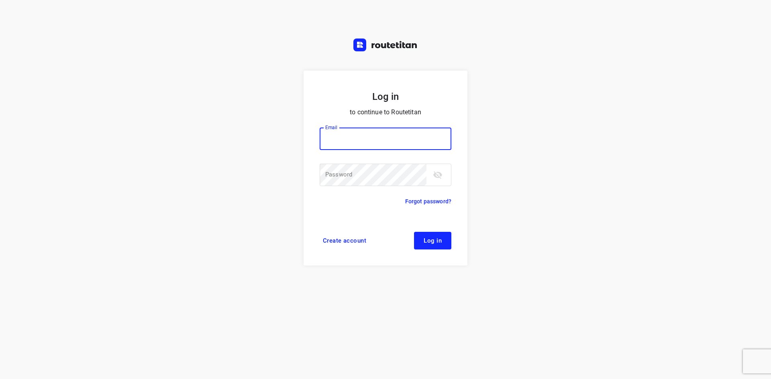  Describe the element at coordinates (438, 175) in the screenshot. I see `button: toggle password visibility` at that location.